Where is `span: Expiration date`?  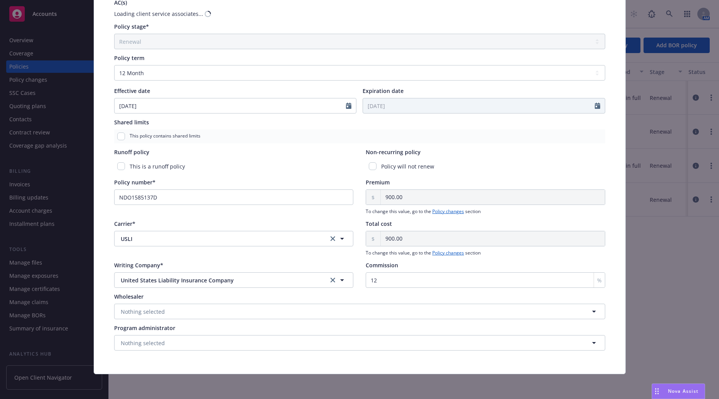
span: Expiration date is located at coordinates (383, 91).